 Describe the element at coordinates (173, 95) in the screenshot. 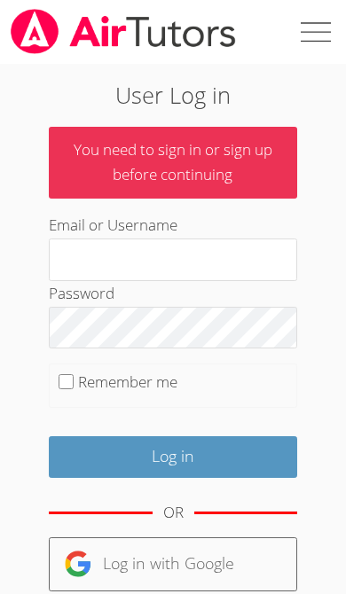

I see `h2: User Log in` at that location.